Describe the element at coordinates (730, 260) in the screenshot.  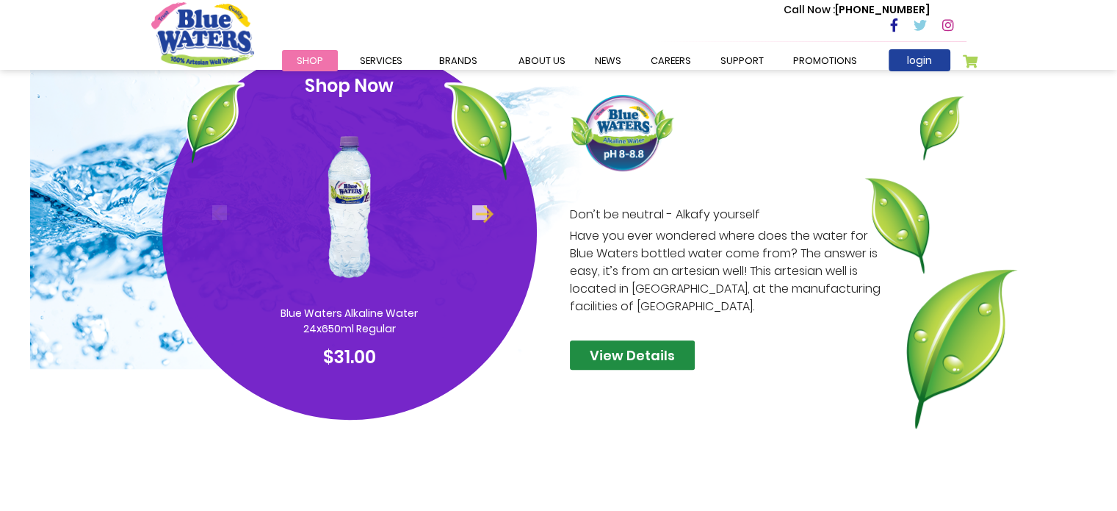
I see `p: Have you ever wondered where does the water for Blue Waters bottled water come from? The answer i...` at that location.